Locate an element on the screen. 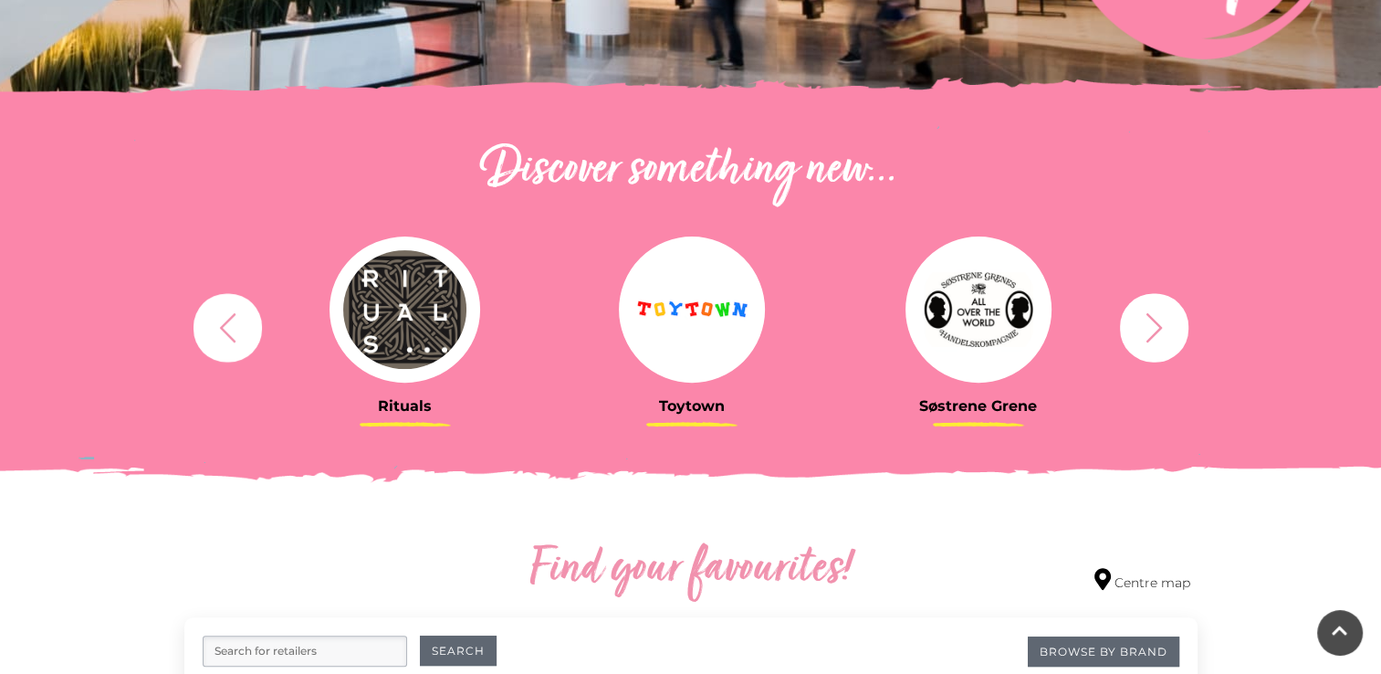  a: Søstrene Grene is located at coordinates (979, 325).